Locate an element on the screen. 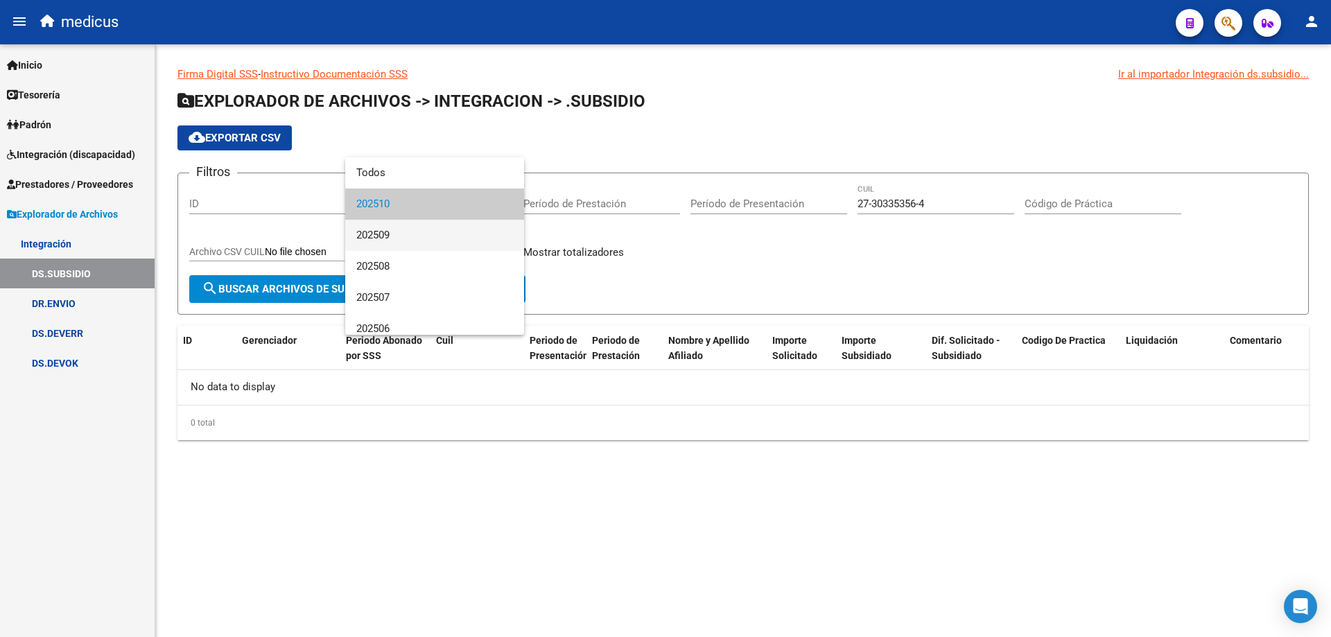 The height and width of the screenshot is (637, 1331). span: 202507 is located at coordinates (435, 297).